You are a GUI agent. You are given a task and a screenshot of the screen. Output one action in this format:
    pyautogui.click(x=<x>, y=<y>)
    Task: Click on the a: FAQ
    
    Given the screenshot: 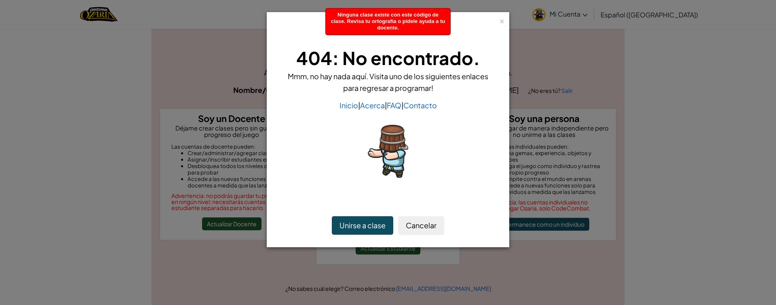 What is the action you would take?
    pyautogui.click(x=394, y=105)
    